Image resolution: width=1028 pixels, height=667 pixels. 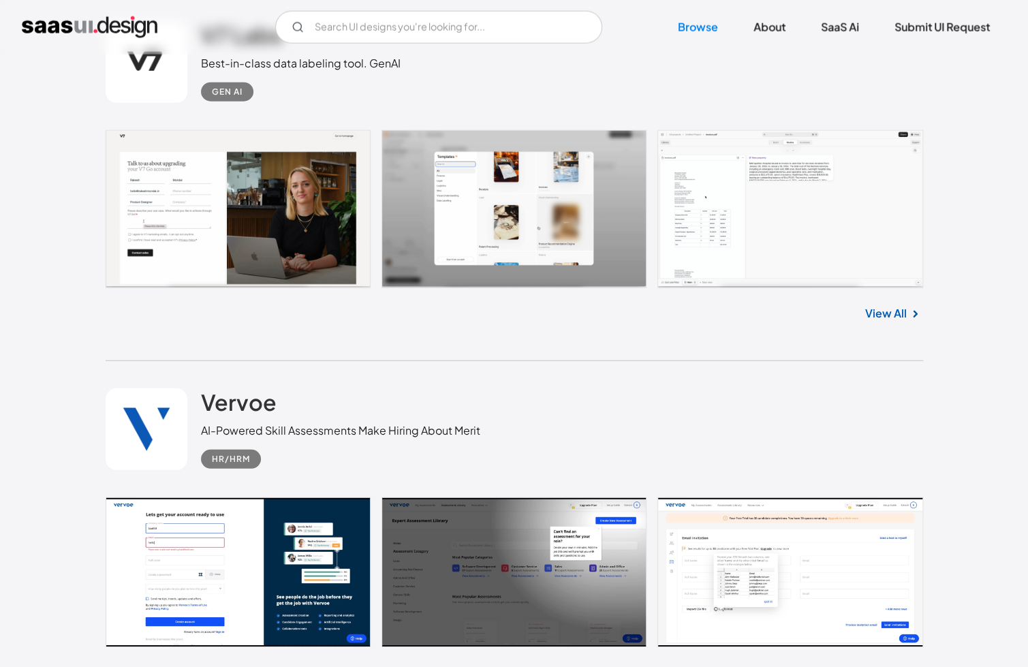 I want to click on a: Browse, so click(x=697, y=27).